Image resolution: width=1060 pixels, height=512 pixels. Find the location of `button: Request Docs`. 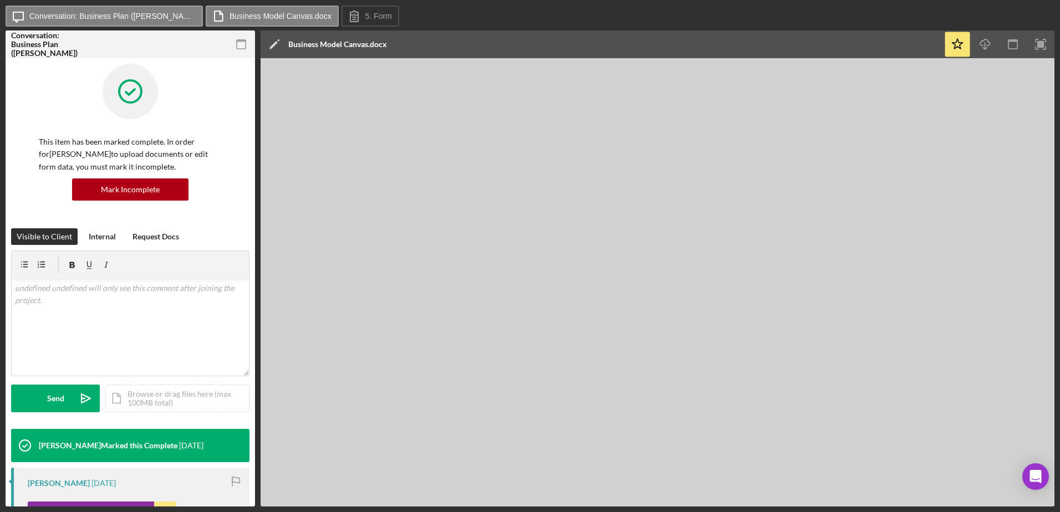

button: Request Docs is located at coordinates (156, 237).